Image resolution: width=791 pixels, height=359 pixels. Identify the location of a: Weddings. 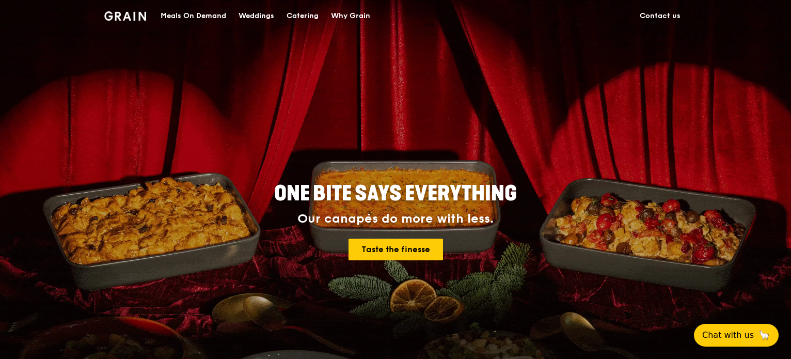
(256, 16).